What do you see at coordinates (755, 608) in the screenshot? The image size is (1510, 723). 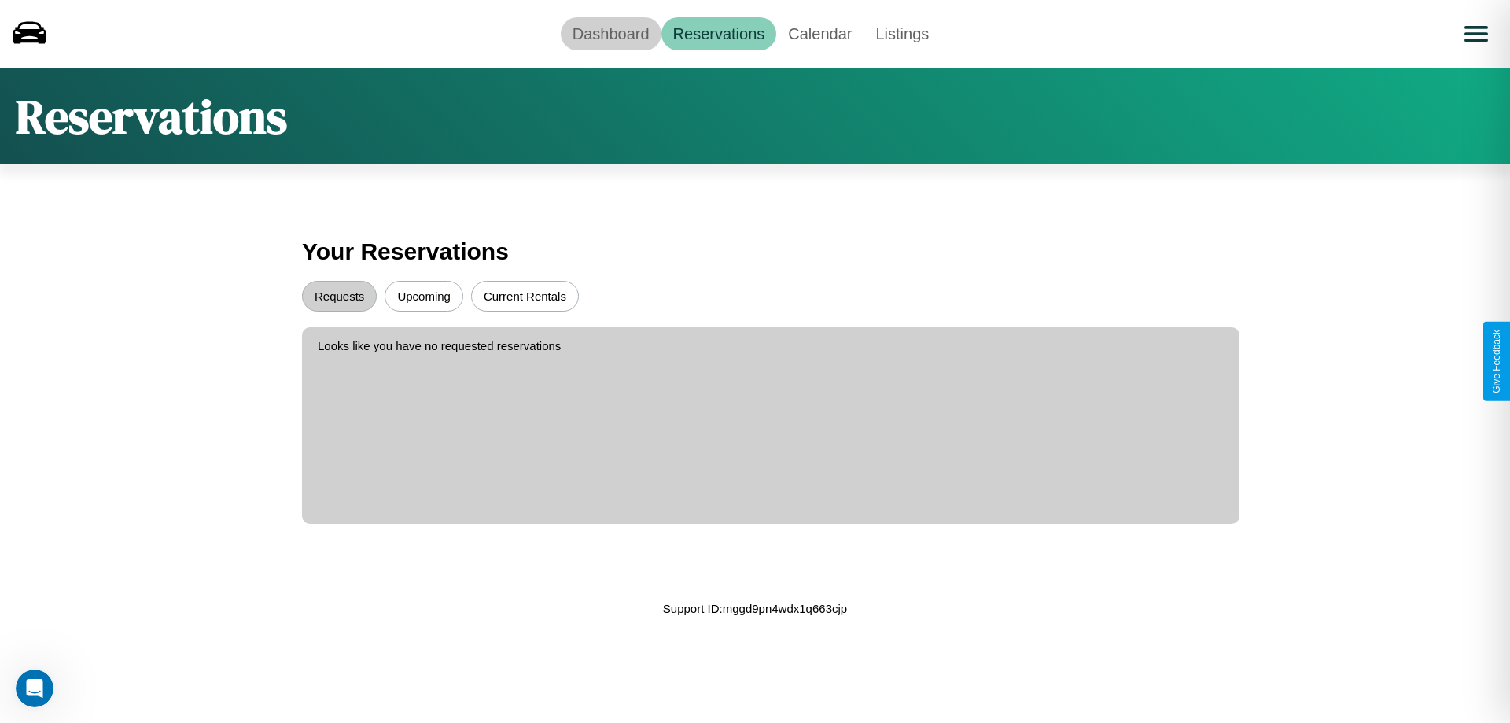 I see `p: Support ID: mggd9pn4wdx1q663cjp` at bounding box center [755, 608].